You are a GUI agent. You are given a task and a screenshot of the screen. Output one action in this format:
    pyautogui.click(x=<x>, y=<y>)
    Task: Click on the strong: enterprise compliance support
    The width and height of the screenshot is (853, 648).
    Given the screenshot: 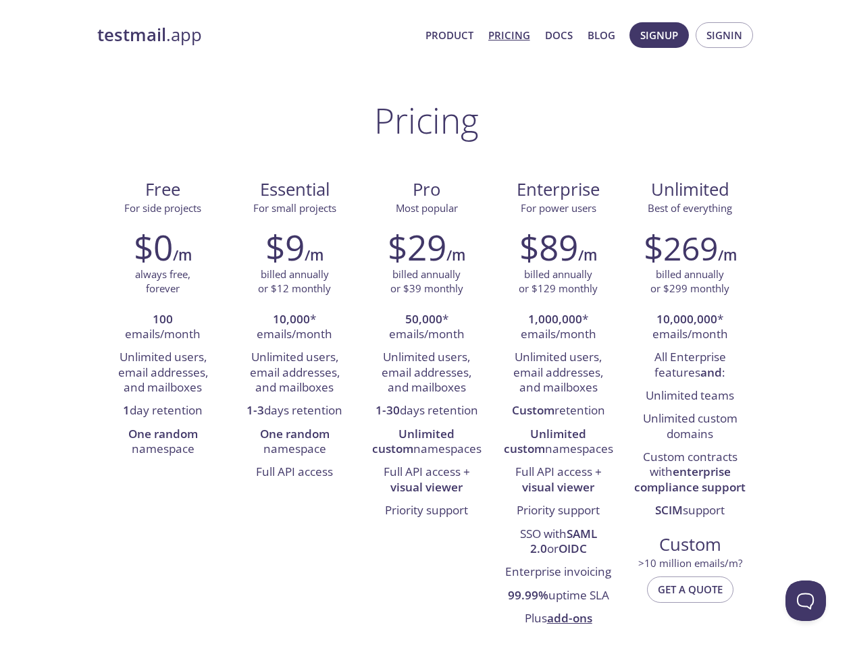 What is the action you would take?
    pyautogui.click(x=689, y=479)
    